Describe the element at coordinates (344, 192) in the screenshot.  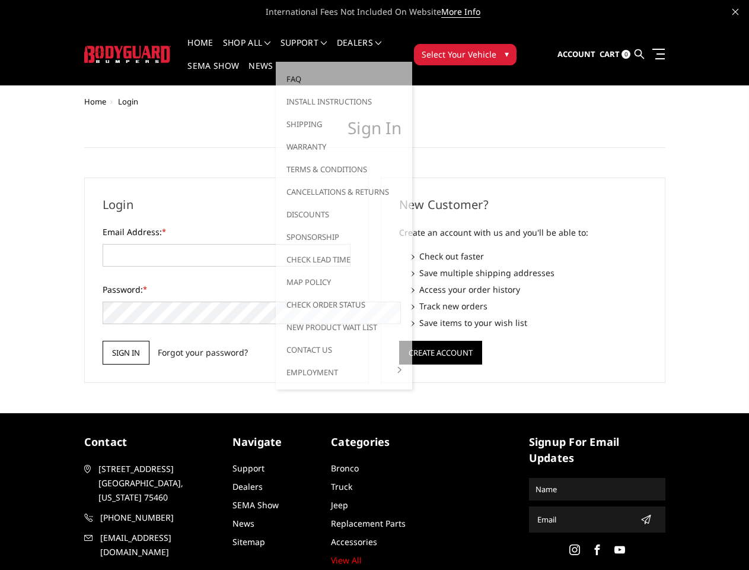
I see `a: Cancellations & Returns` at that location.